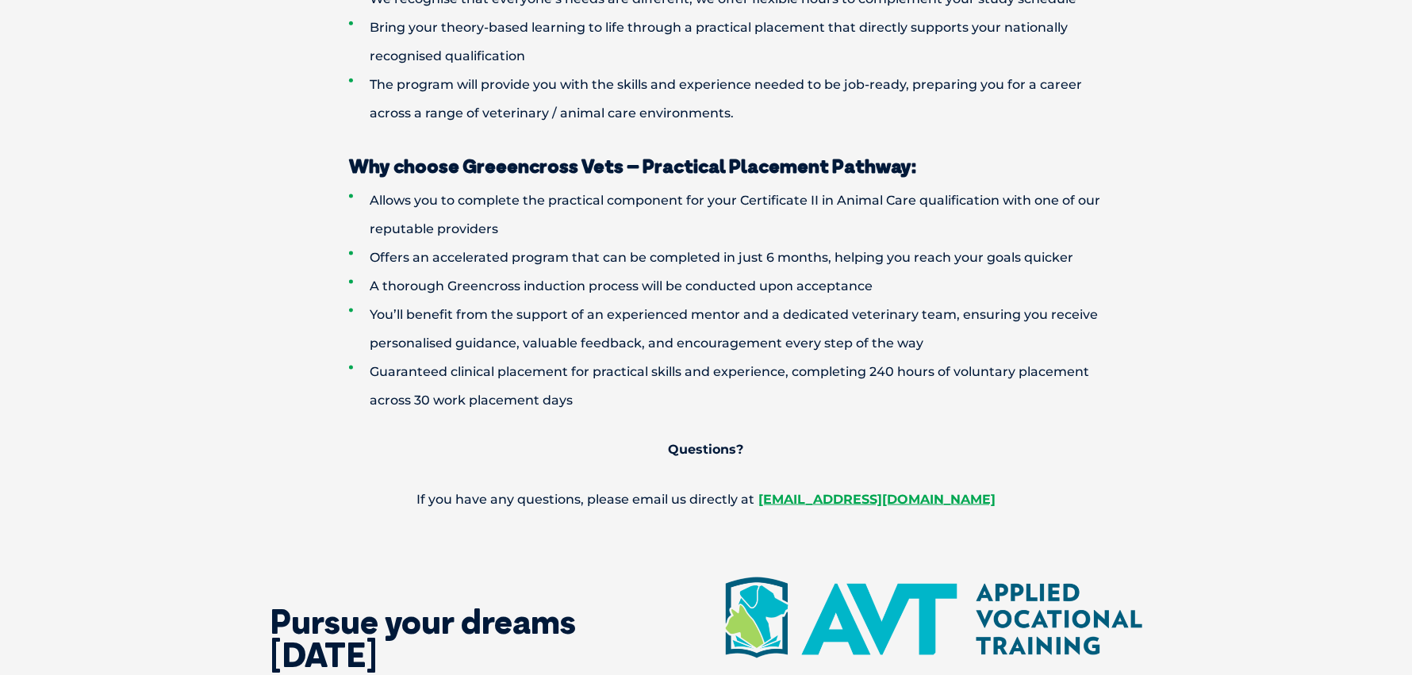  What do you see at coordinates (734, 99) in the screenshot?
I see `li: The program will provide you with the skills and experience needed to be job-ready, preparing you...` at bounding box center [734, 99].